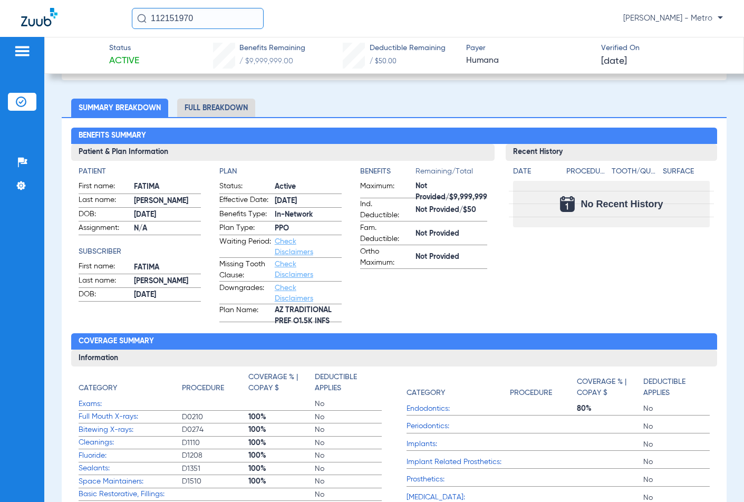 The height and width of the screenshot is (502, 744). I want to click on h4: Category, so click(98, 388).